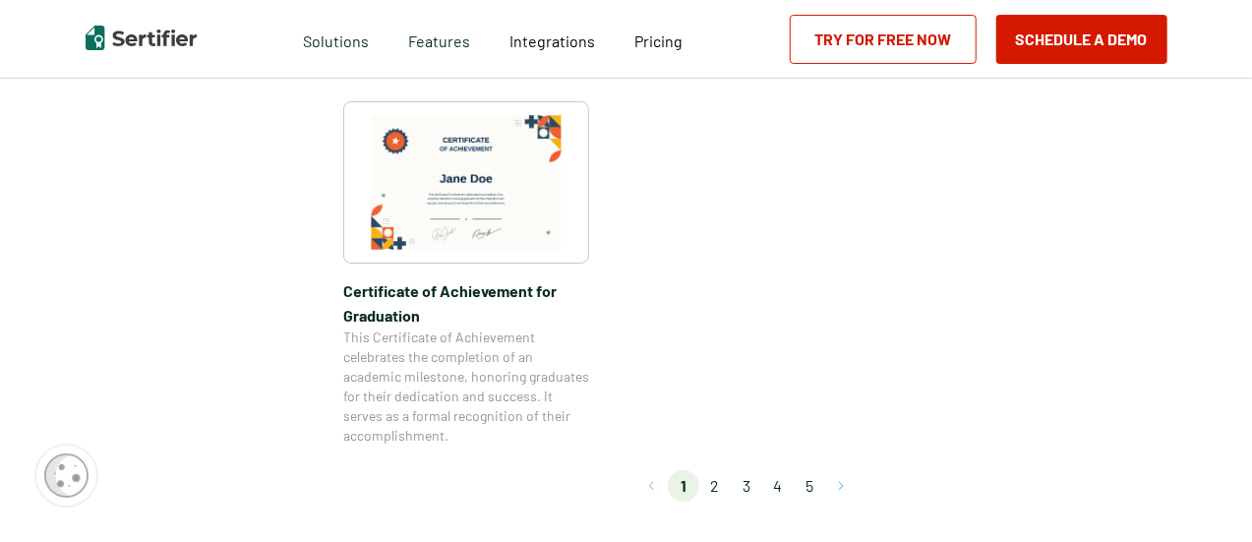 The height and width of the screenshot is (542, 1252). Describe the element at coordinates (439, 38) in the screenshot. I see `span: Features` at that location.